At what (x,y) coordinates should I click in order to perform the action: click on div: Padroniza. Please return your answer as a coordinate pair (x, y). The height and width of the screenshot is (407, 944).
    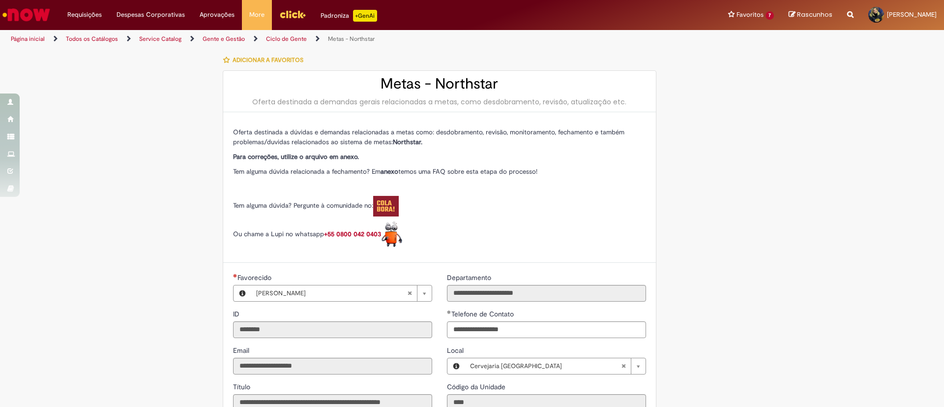
    Looking at the image, I should click on (349, 16).